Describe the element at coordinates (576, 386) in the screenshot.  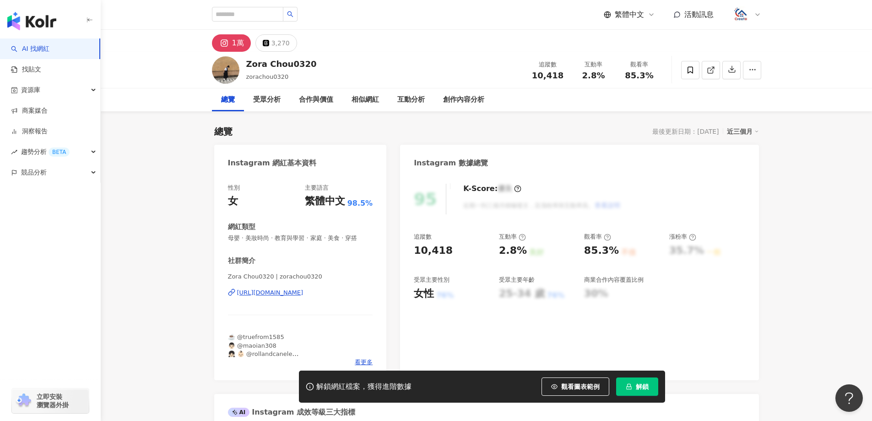
I see `button: 觀看圖表範例` at that location.